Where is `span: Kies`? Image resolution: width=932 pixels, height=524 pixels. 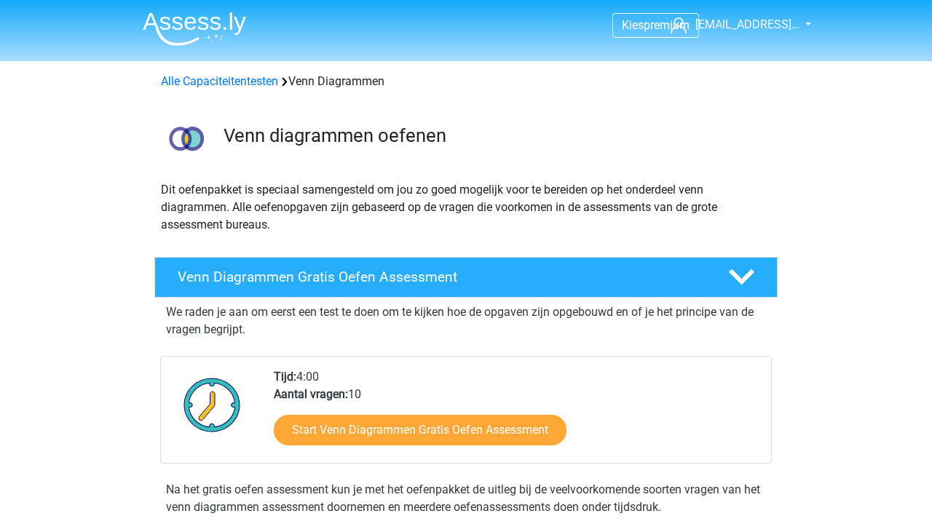
span: Kies is located at coordinates (633, 25).